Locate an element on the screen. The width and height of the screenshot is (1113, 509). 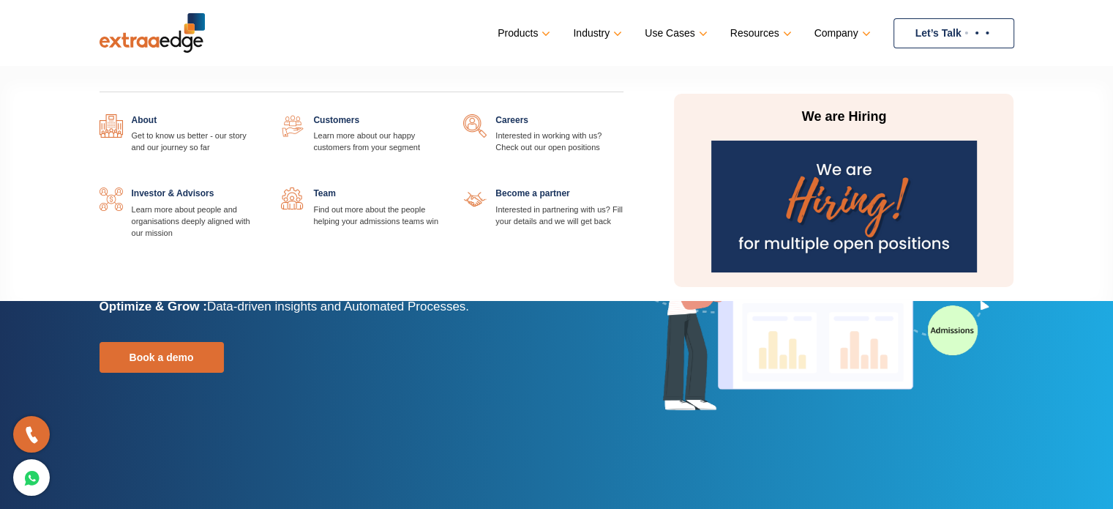
a: Resources is located at coordinates (760, 33).